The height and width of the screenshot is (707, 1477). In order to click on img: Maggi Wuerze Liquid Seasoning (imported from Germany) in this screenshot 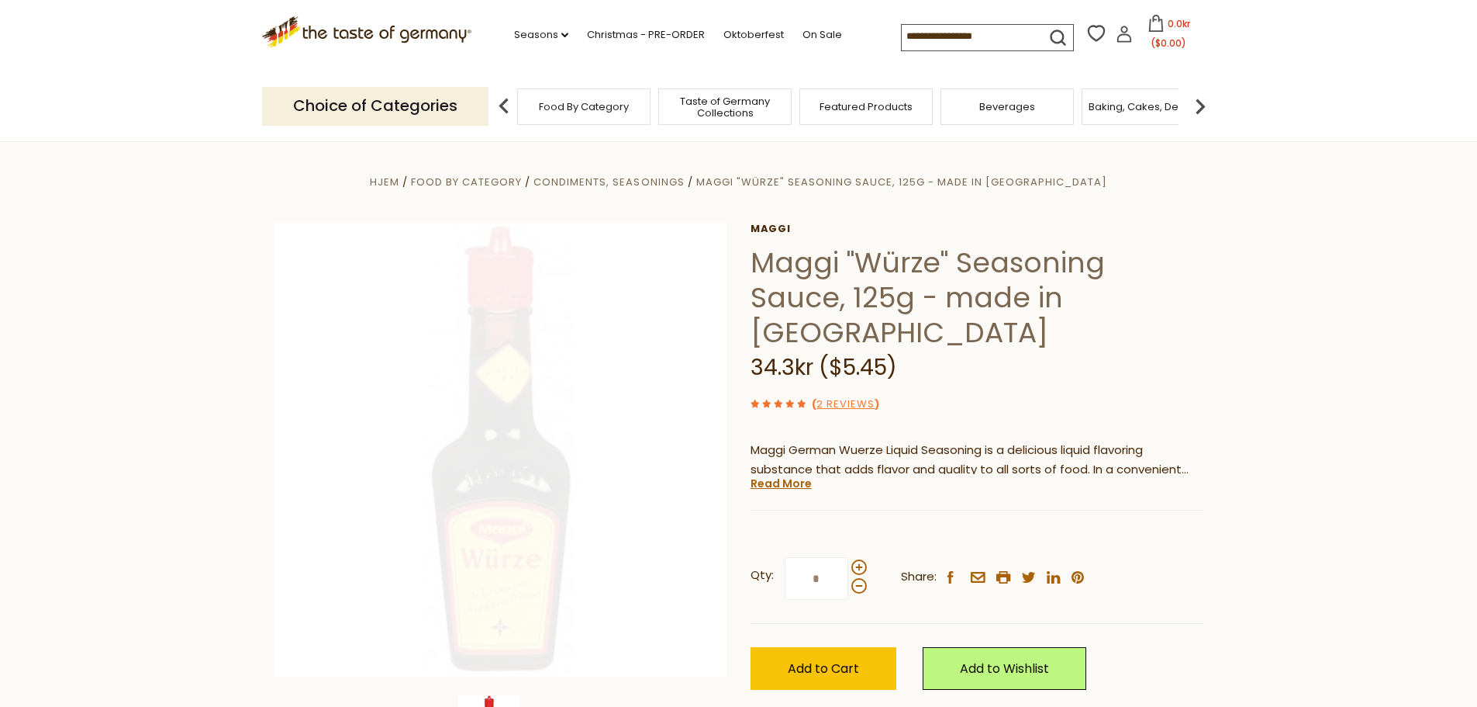, I will do `click(500, 449)`.